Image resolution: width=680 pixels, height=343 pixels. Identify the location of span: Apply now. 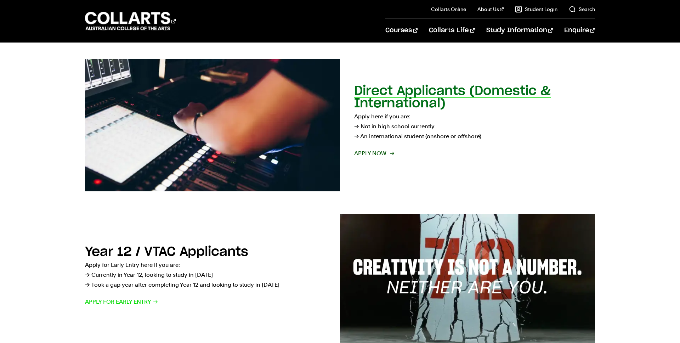
(374, 153).